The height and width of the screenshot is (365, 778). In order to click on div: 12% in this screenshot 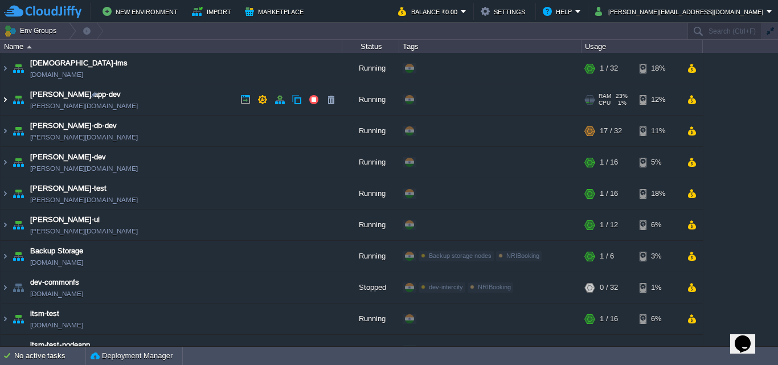, I will do `click(658, 100)`.